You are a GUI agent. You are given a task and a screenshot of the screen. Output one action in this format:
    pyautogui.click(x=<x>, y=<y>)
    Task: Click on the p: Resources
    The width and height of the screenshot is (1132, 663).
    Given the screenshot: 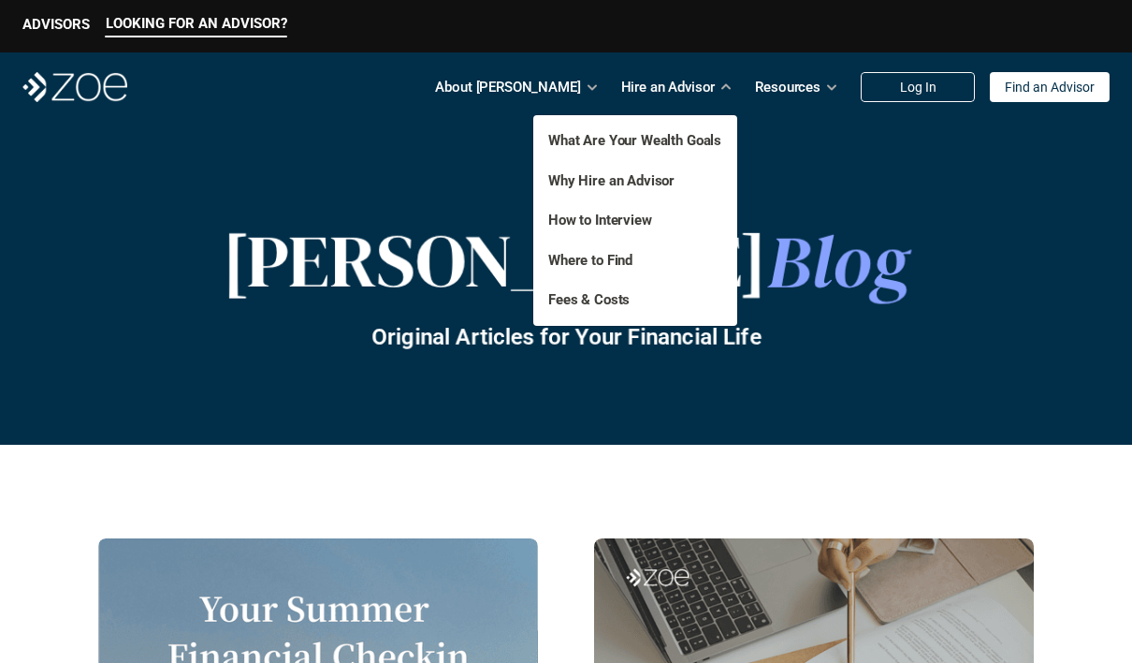 What is the action you would take?
    pyautogui.click(x=788, y=87)
    